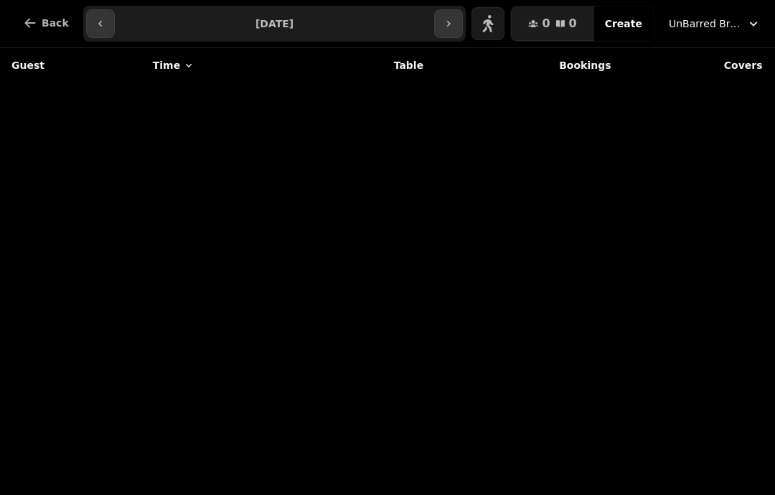  I want to click on span: Time, so click(166, 65).